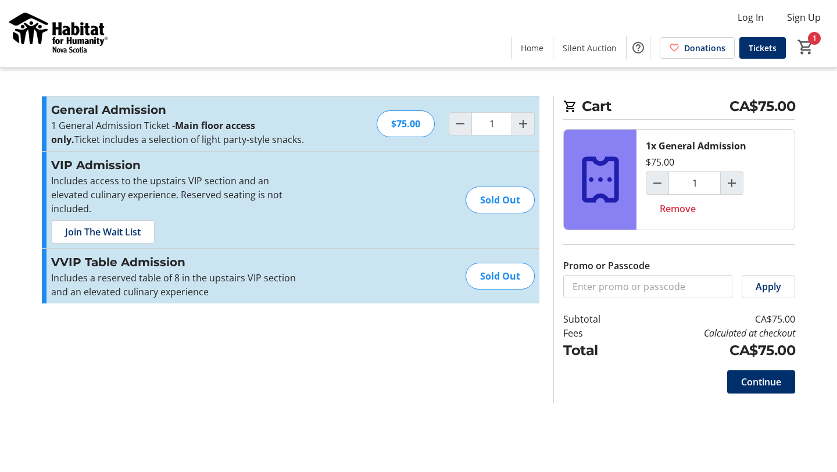 This screenshot has width=837, height=472. Describe the element at coordinates (59, 34) in the screenshot. I see `img: Habitat for Humanity Nova Scotia's Logo` at that location.